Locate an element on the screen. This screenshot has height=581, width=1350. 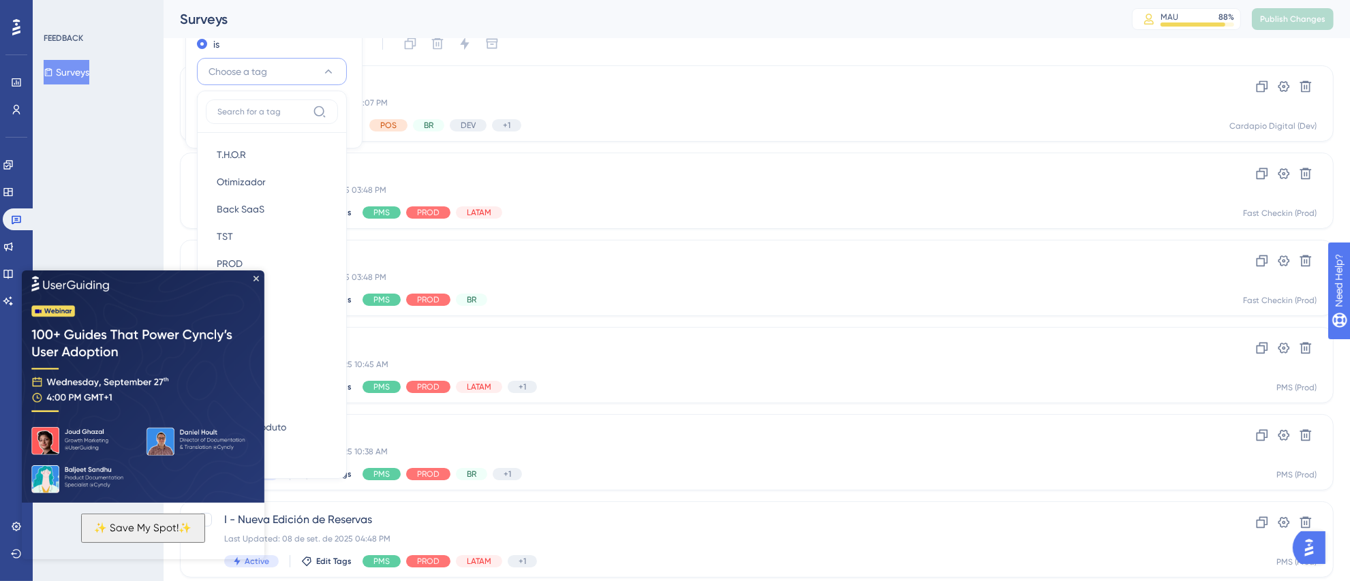
button: Novidade is located at coordinates (272, 346).